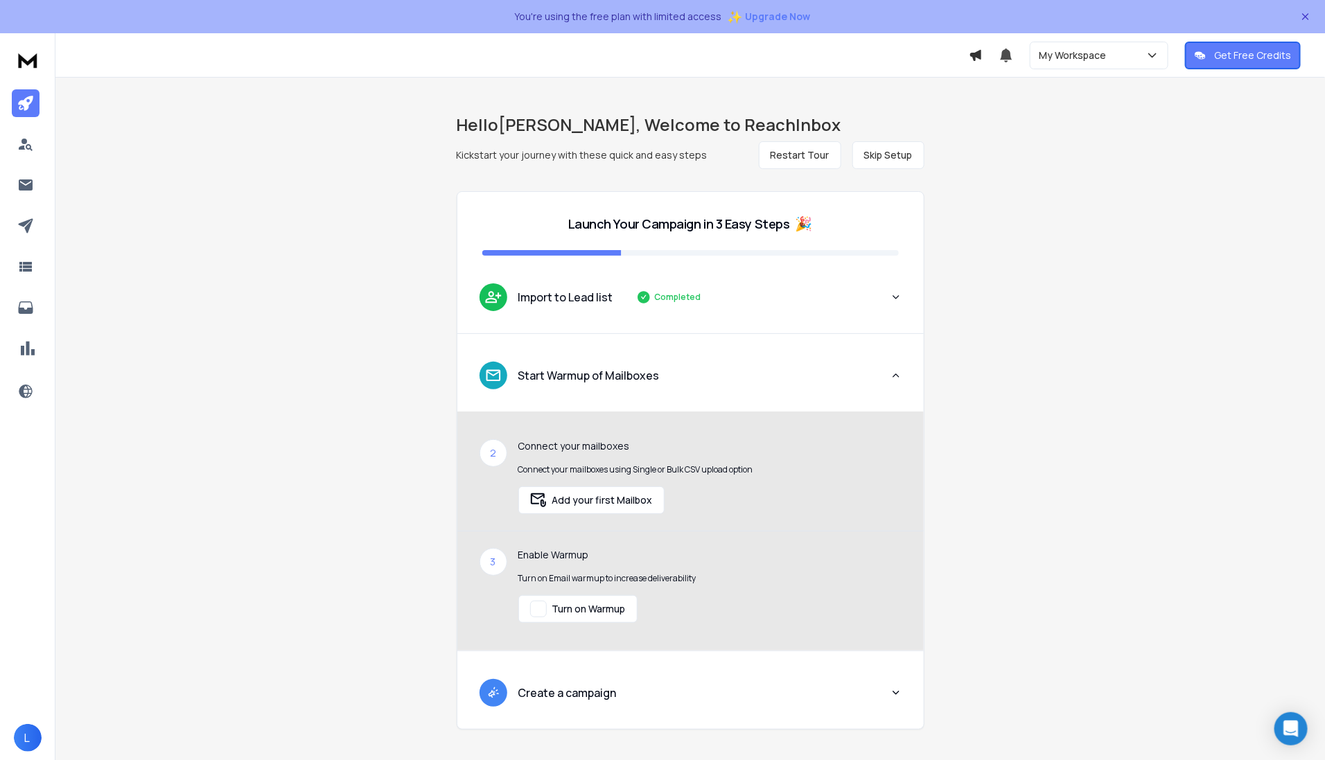 The width and height of the screenshot is (1325, 760). I want to click on div: 3, so click(493, 562).